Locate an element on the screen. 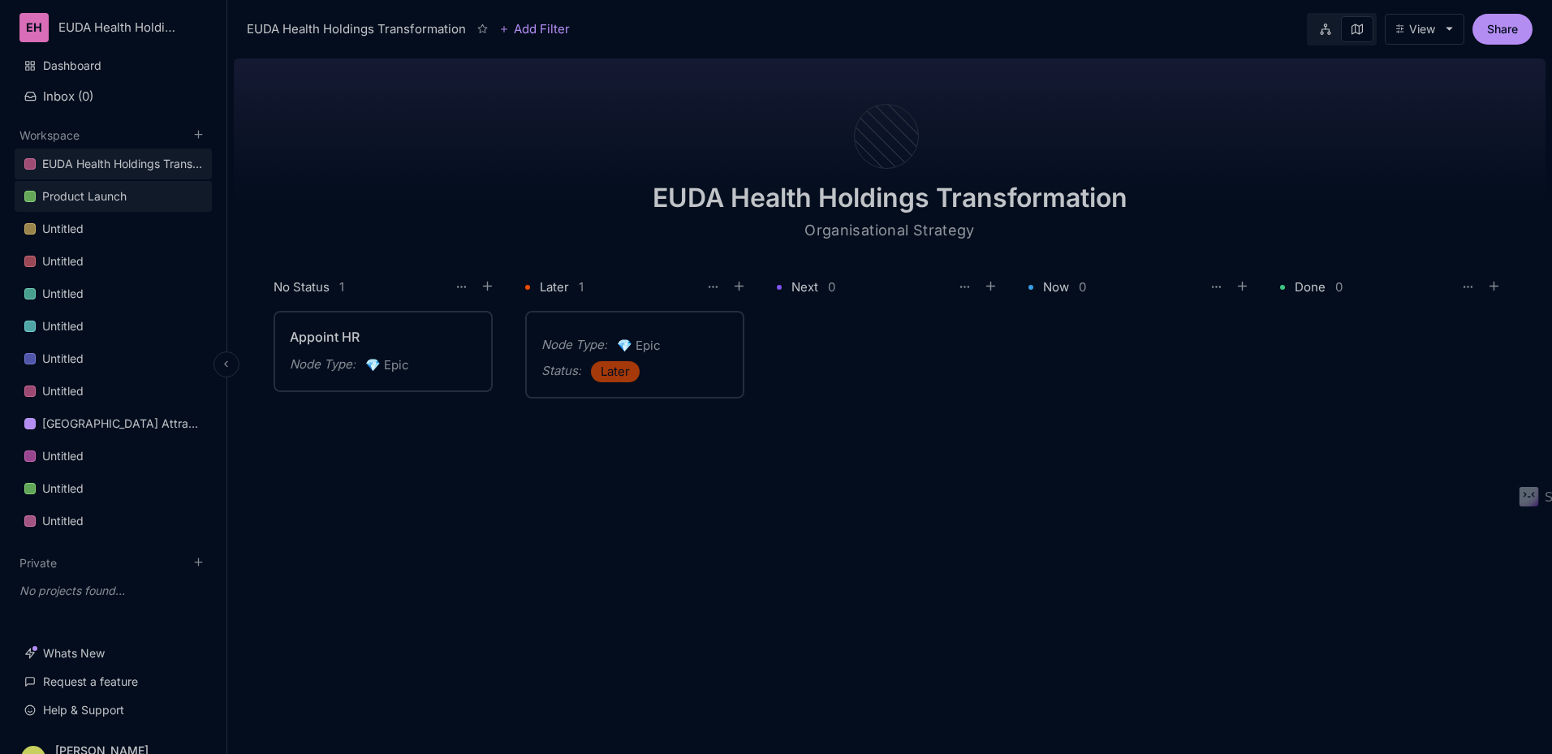  div: Next is located at coordinates (805, 287).